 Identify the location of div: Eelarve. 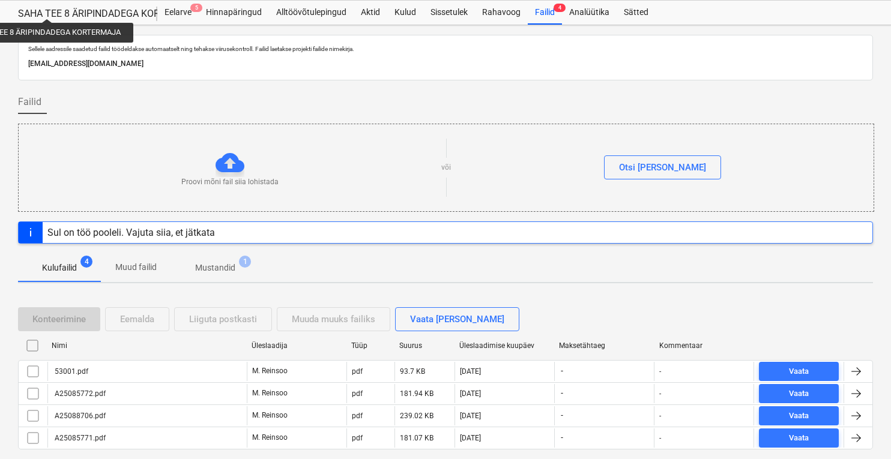
(178, 13).